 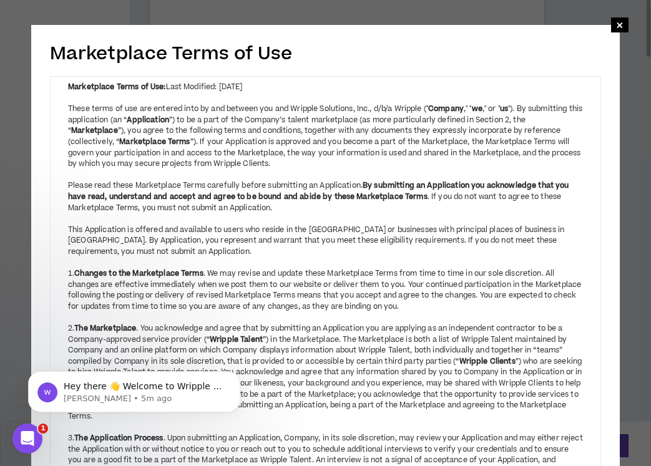 What do you see at coordinates (477, 109) in the screenshot?
I see `strong: we` at bounding box center [477, 109].